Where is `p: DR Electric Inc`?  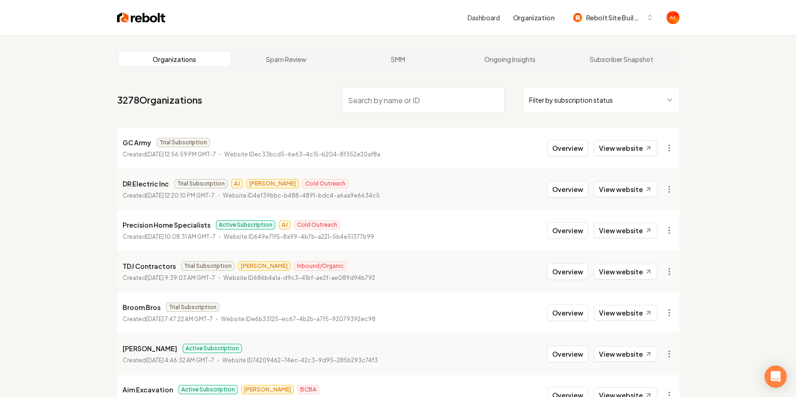 p: DR Electric Inc is located at coordinates (146, 184).